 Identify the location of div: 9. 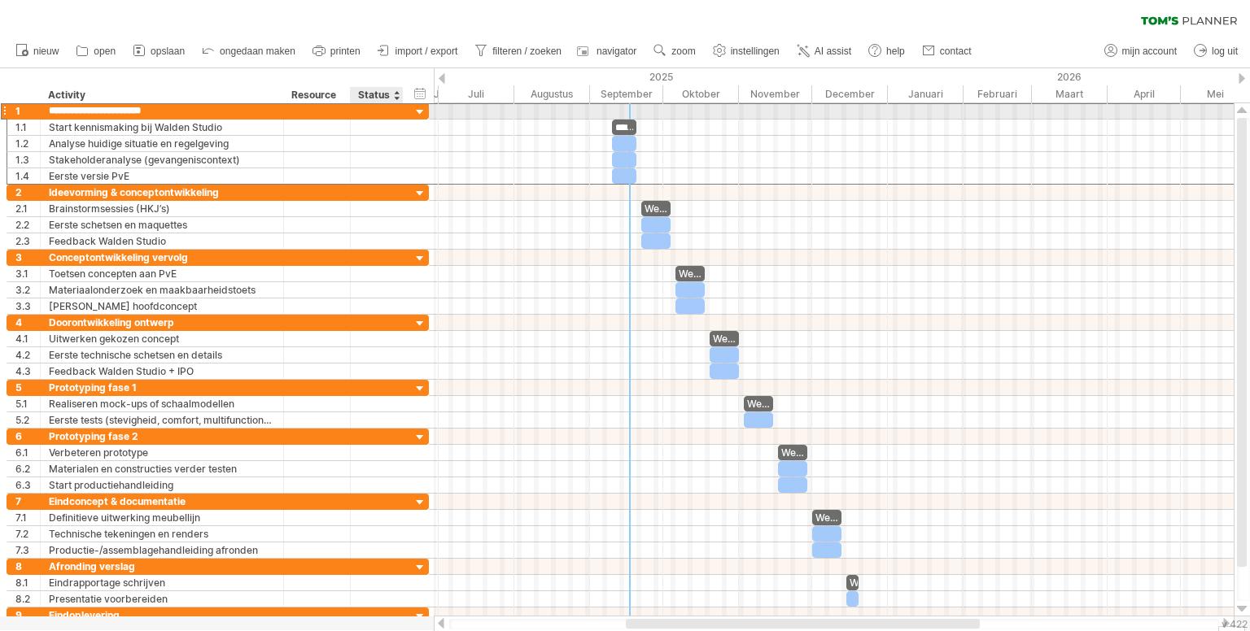
(28, 615).